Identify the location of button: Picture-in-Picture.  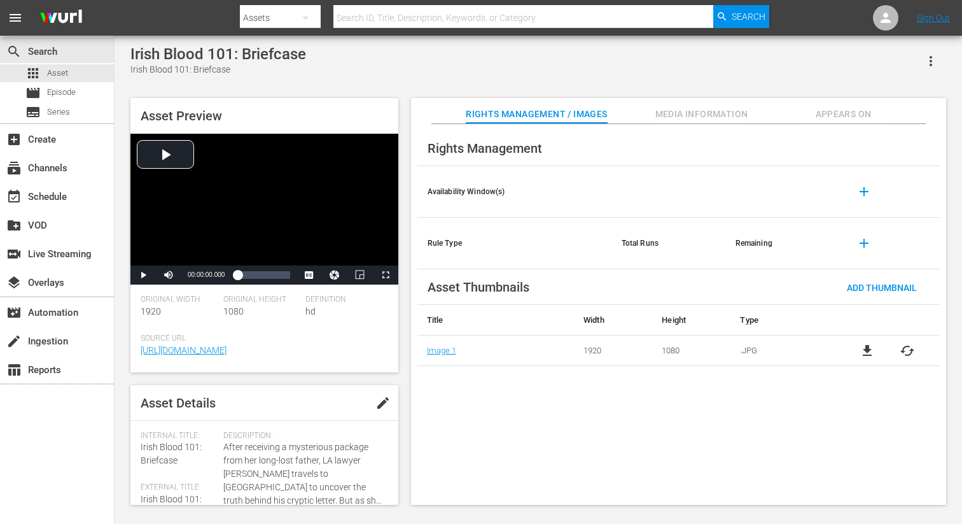
(360, 275).